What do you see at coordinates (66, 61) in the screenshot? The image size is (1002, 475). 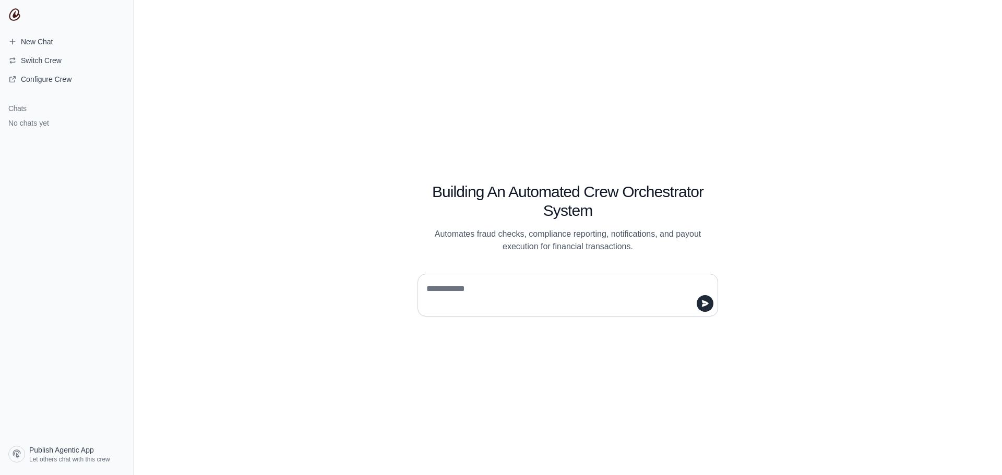 I see `button: Switch Crew` at bounding box center [66, 61].